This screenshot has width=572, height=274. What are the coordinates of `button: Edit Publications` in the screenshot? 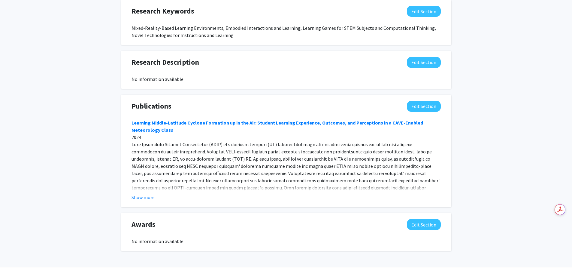 It's located at (424, 106).